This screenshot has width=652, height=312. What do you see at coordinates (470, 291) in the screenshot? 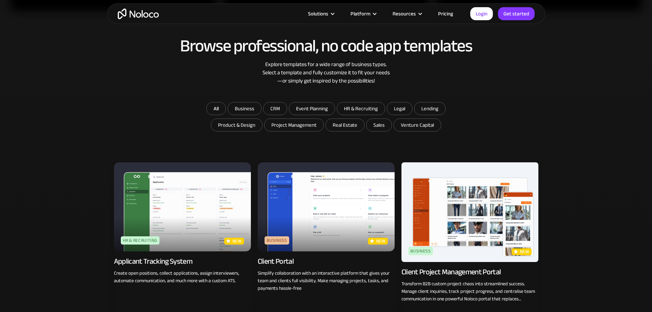
I see `p: Transform B2B custom project chaos into streamlined success. Manage client inquiries, track proje...` at bounding box center [470, 291].